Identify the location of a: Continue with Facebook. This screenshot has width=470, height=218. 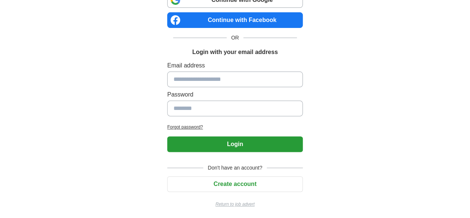
(235, 20).